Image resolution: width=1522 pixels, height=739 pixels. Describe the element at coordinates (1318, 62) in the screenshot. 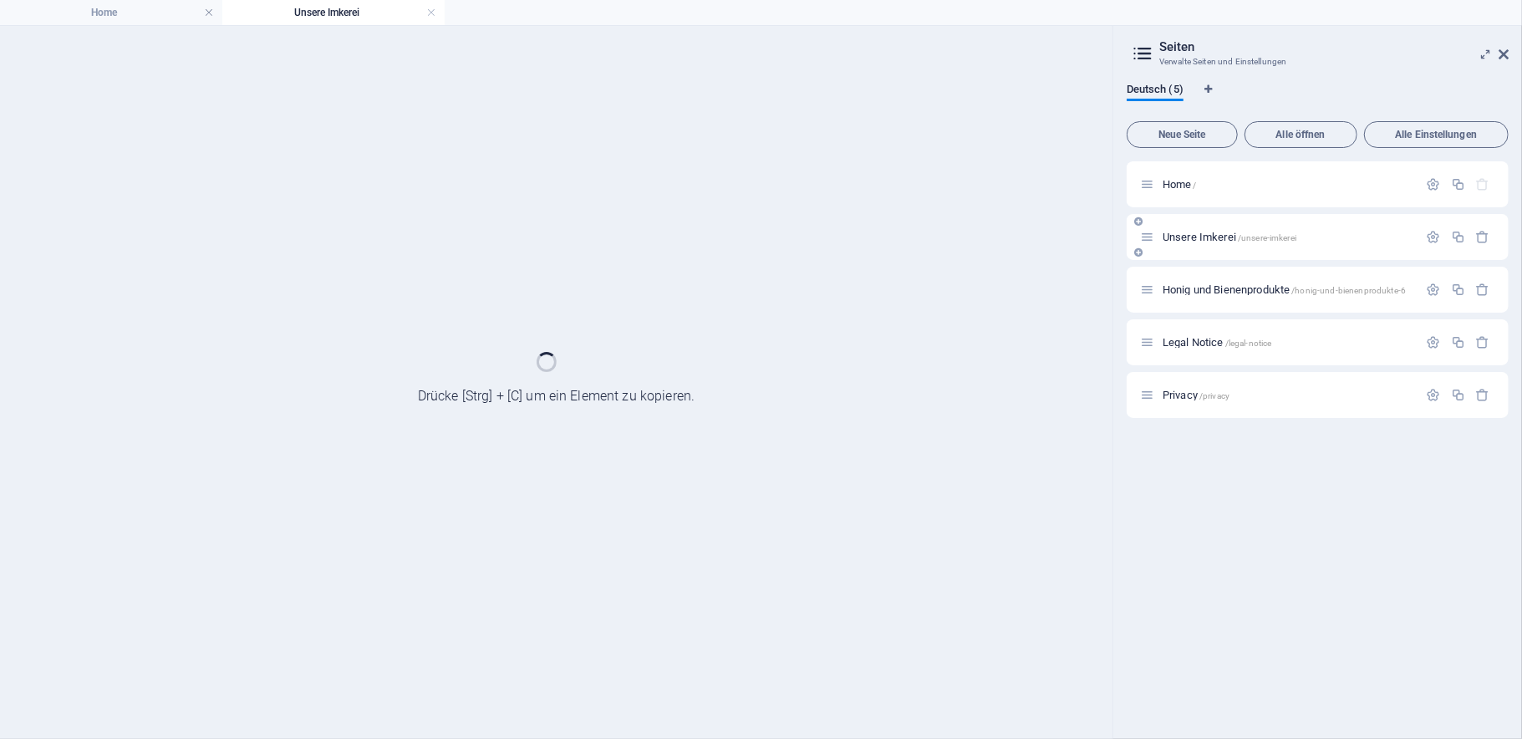

I see `h3: Verwalte Seiten und Einstellungen` at that location.